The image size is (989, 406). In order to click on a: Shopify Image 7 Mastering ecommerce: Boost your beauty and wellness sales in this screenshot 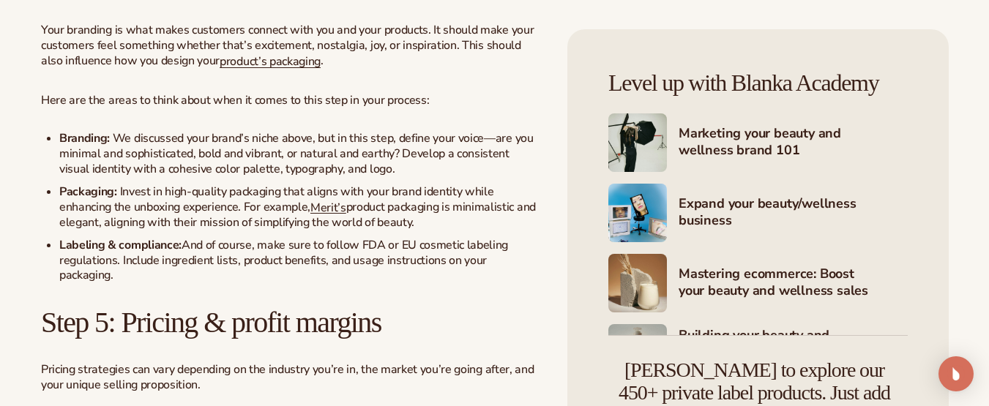, I will do `click(758, 283)`.